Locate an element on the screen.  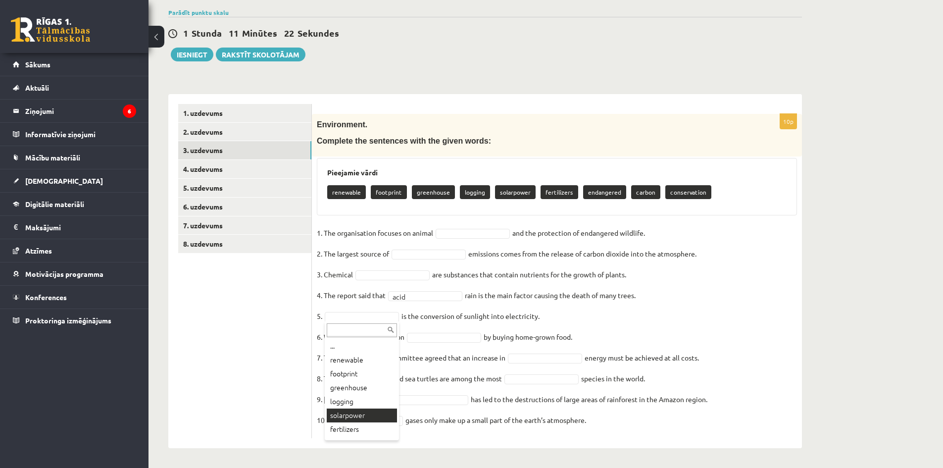
div: endangered is located at coordinates (362, 443).